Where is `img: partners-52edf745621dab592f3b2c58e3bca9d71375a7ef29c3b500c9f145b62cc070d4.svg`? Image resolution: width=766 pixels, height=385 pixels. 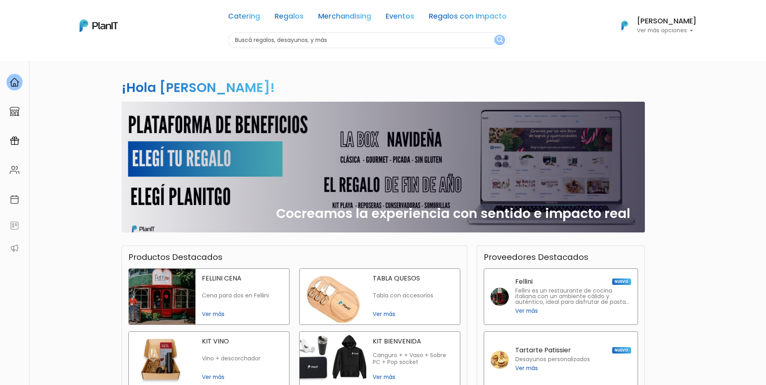 img: partners-52edf745621dab592f3b2c58e3bca9d71375a7ef29c3b500c9f145b62cc070d4.svg is located at coordinates (15, 248).